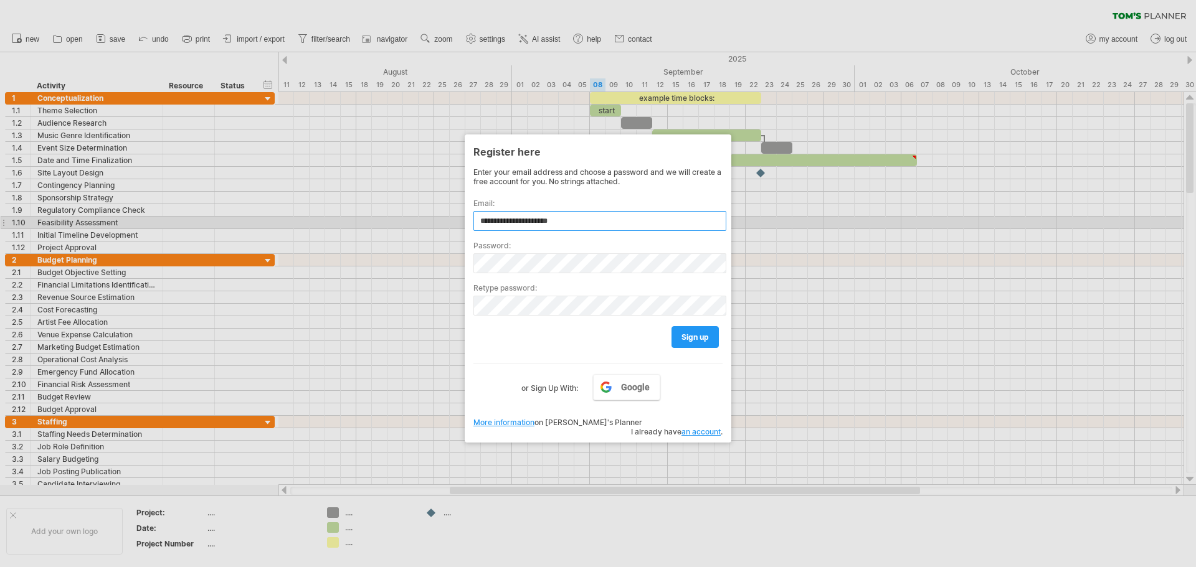  Describe the element at coordinates (598, 288) in the screenshot. I see `label: Retype password:` at that location.